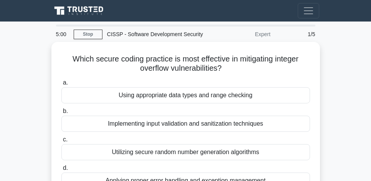  I want to click on span: d., so click(65, 167).